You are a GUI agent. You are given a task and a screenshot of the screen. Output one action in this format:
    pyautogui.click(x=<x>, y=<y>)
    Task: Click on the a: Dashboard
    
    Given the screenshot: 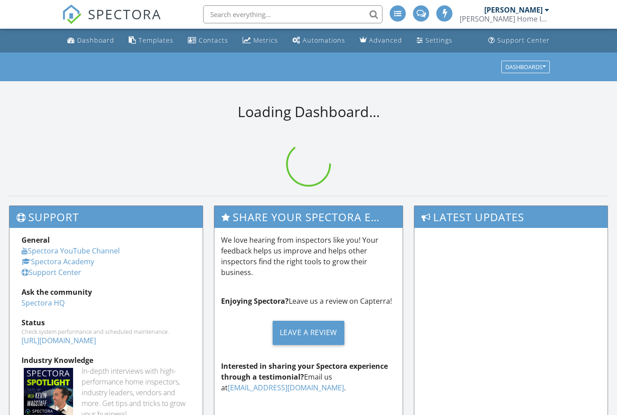 What is the action you would take?
    pyautogui.click(x=91, y=40)
    